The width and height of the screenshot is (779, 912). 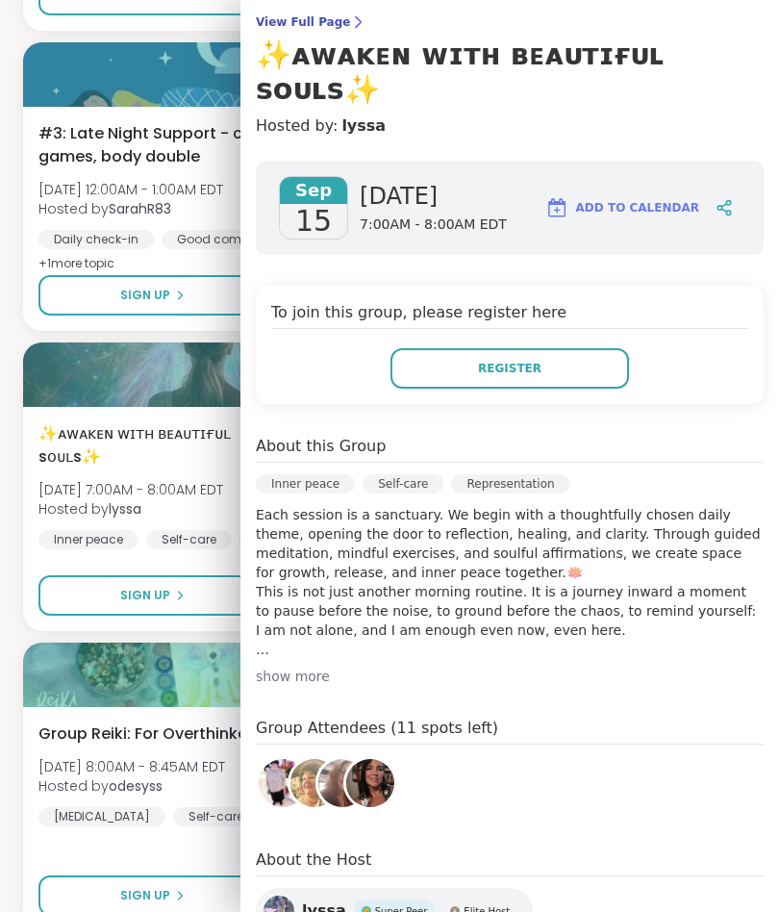 What do you see at coordinates (224, 240) in the screenshot?
I see `div: Good company` at bounding box center [224, 240].